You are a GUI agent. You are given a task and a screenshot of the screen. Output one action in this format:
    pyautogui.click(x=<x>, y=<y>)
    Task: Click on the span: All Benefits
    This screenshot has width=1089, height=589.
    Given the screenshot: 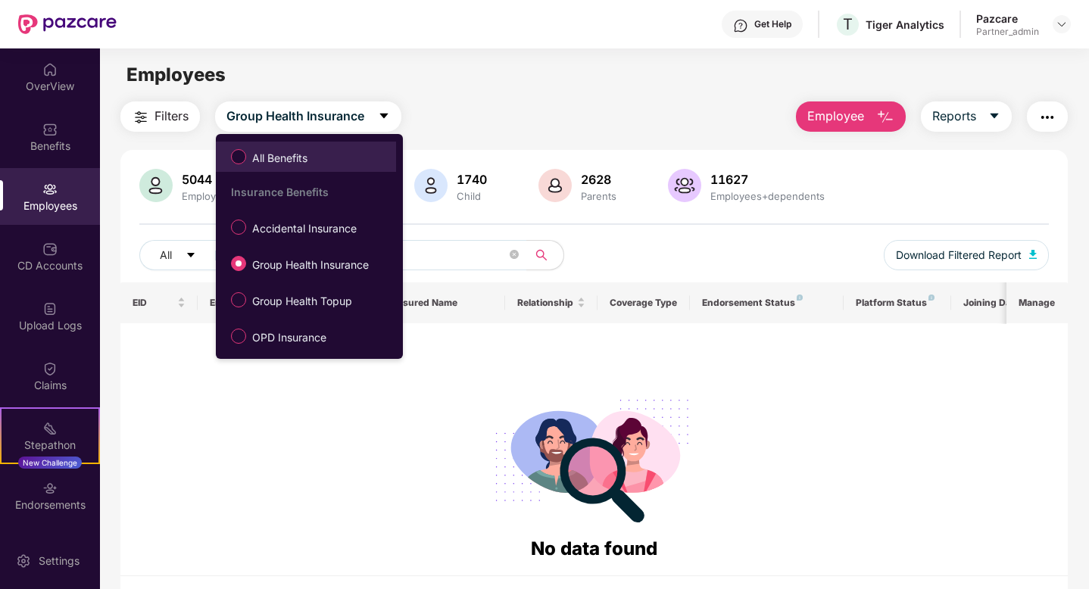 What is the action you would take?
    pyautogui.click(x=280, y=158)
    